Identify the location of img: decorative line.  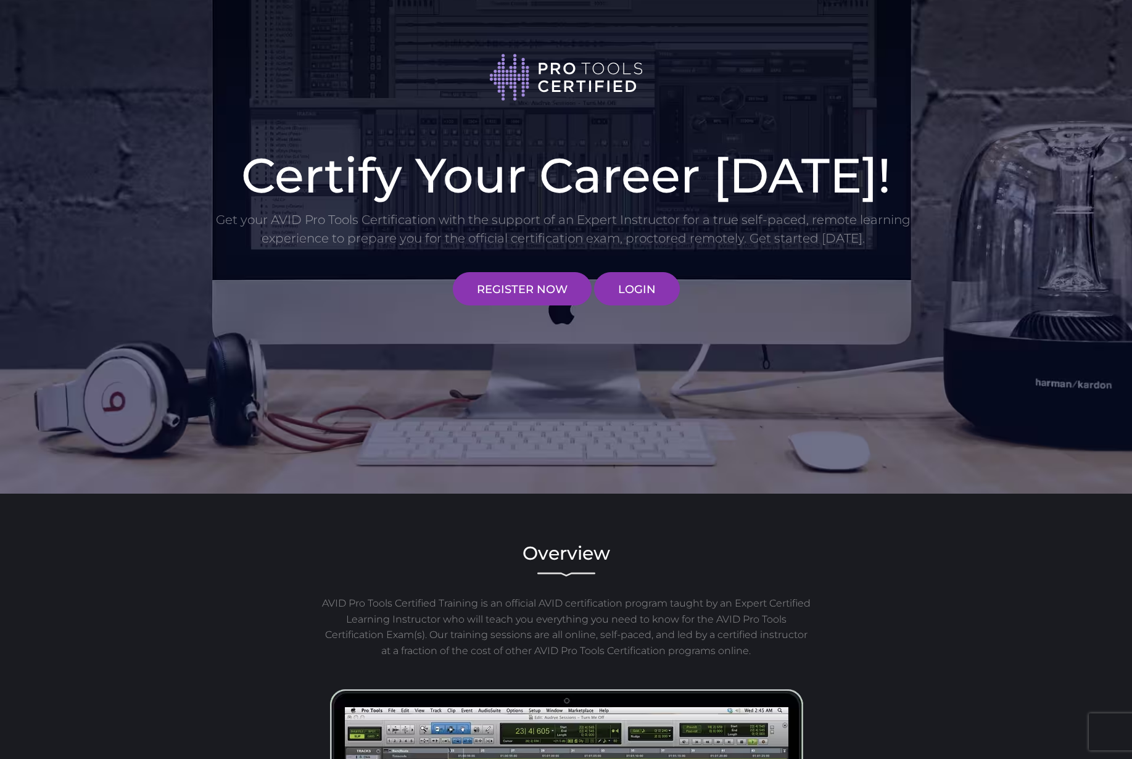
(566, 575).